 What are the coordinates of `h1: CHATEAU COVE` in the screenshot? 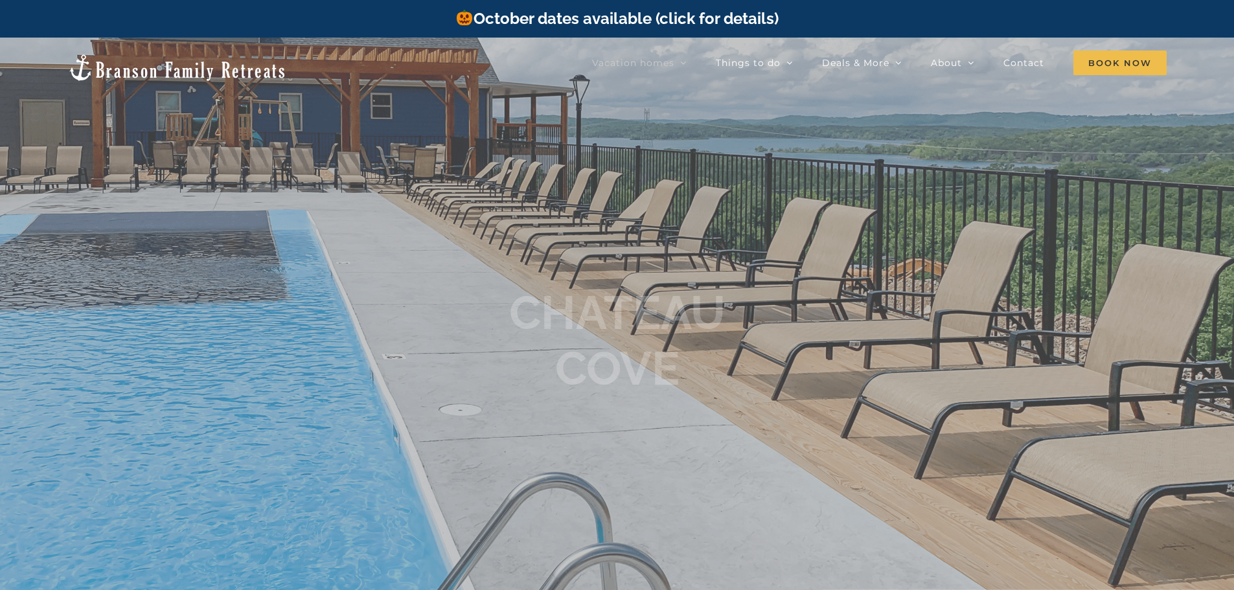 It's located at (618, 341).